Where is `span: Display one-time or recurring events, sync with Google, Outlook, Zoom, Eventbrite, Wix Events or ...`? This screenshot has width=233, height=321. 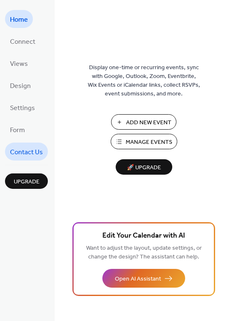 span: Display one-time or recurring events, sync with Google, Outlook, Zoom, Eventbrite, Wix Events or ... is located at coordinates (144, 81).